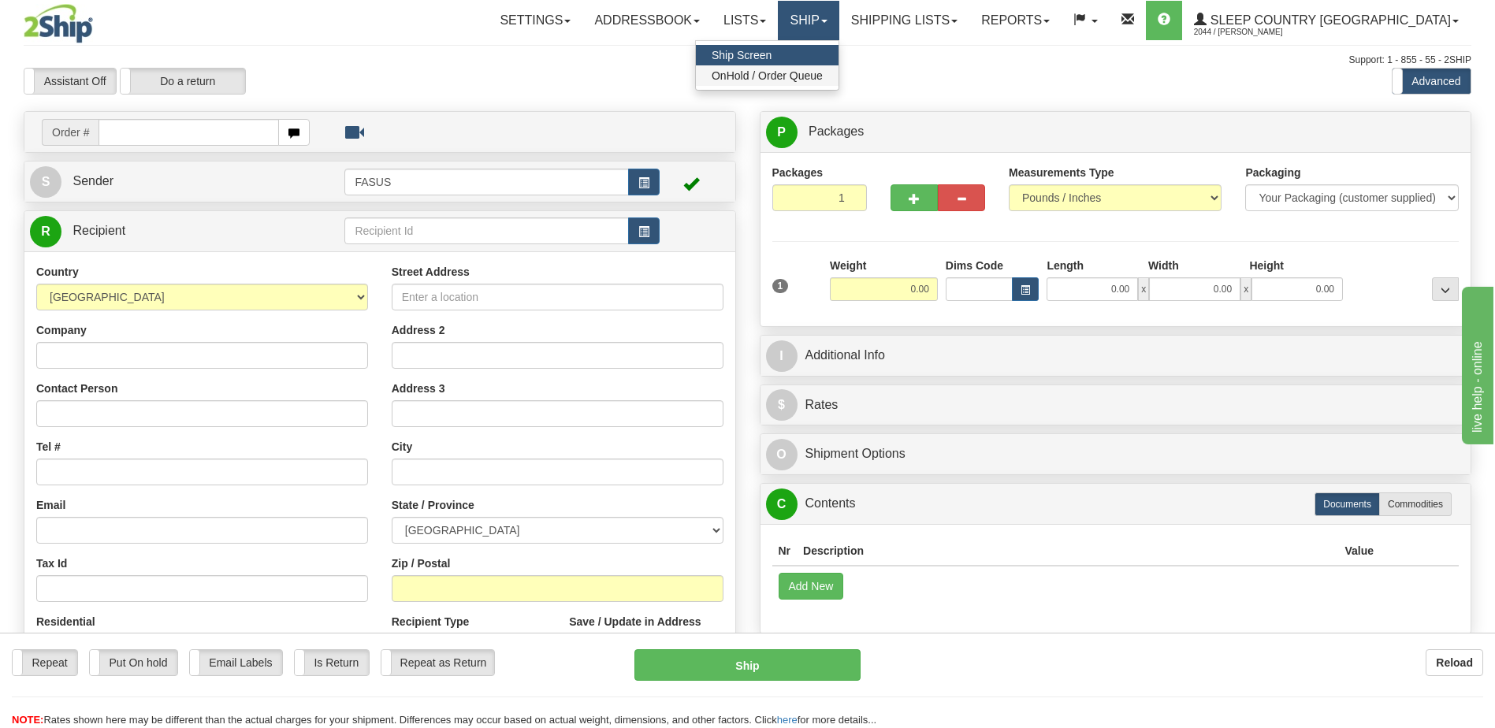  What do you see at coordinates (98, 230) in the screenshot?
I see `span: Recipient` at bounding box center [98, 230].